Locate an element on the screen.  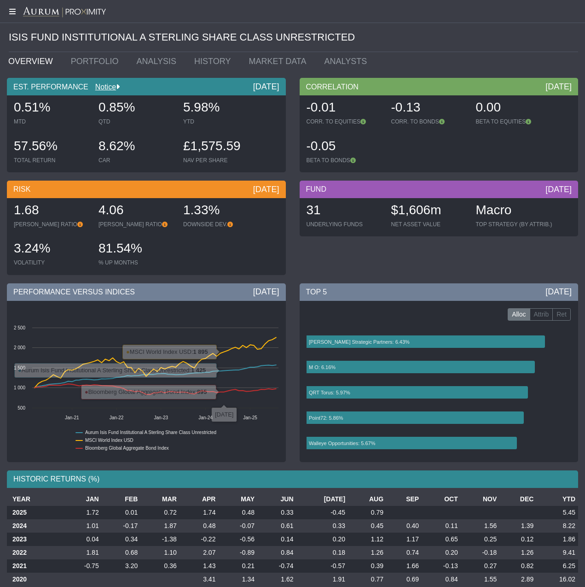
td: 1.43 is located at coordinates (199, 566).